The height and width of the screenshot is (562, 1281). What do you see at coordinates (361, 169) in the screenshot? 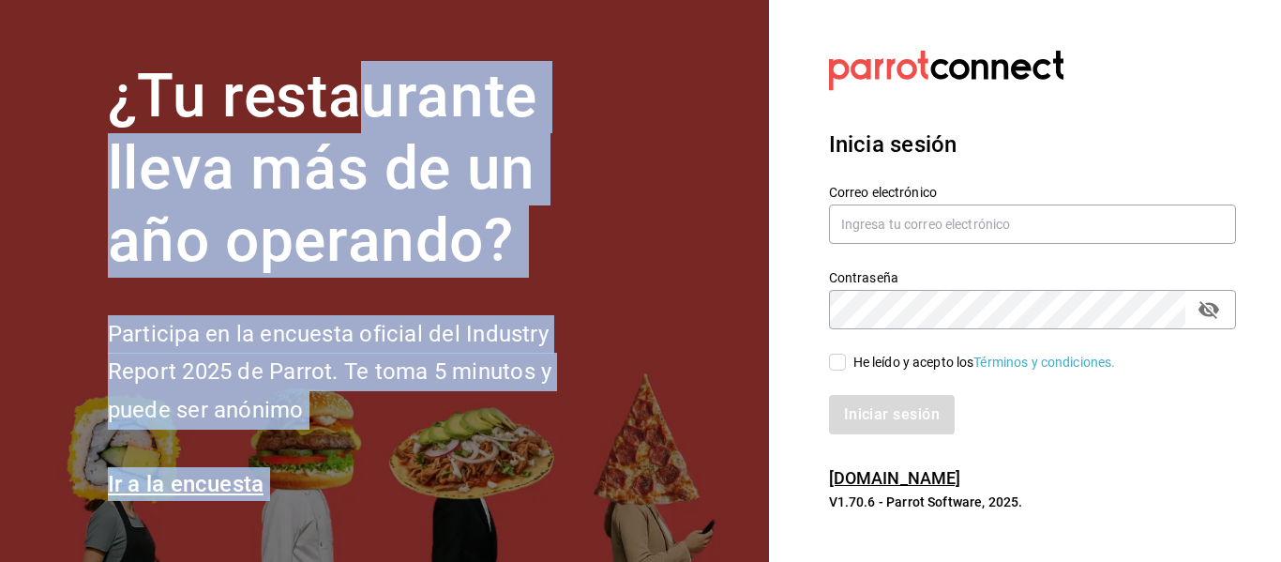
I see `h1: ¿Tu restaurante lleva más de un año operando?` at bounding box center [361, 169].